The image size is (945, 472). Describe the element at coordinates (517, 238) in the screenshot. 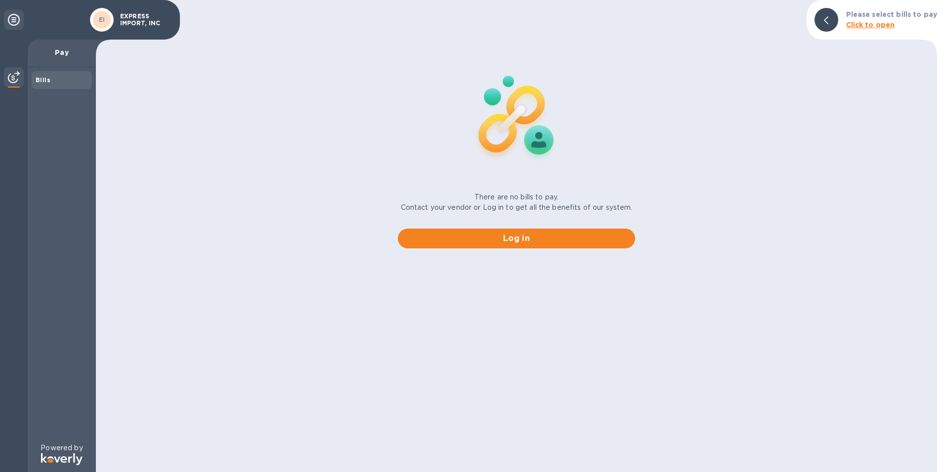

I see `span: Log in` at that location.